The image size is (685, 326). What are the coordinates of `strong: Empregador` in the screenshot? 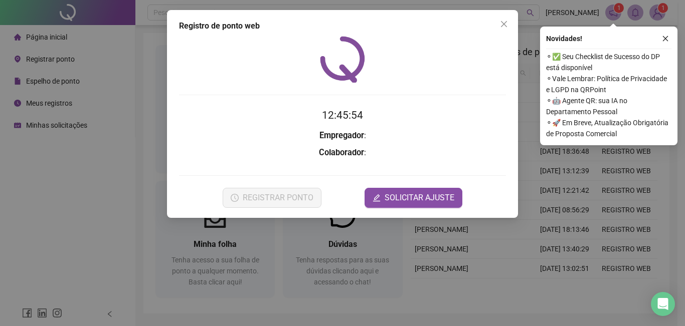 It's located at (341, 135).